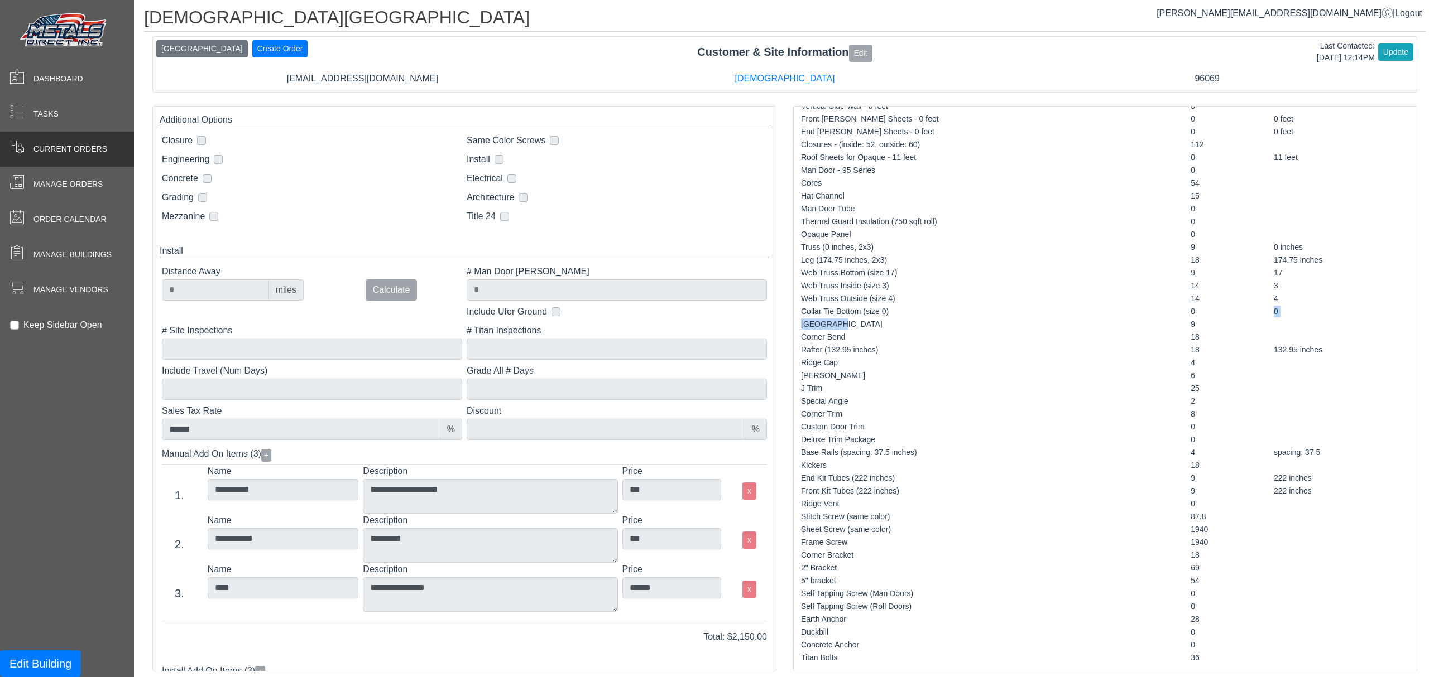  I want to click on td: Stitch Screw (same color), so click(995, 517).